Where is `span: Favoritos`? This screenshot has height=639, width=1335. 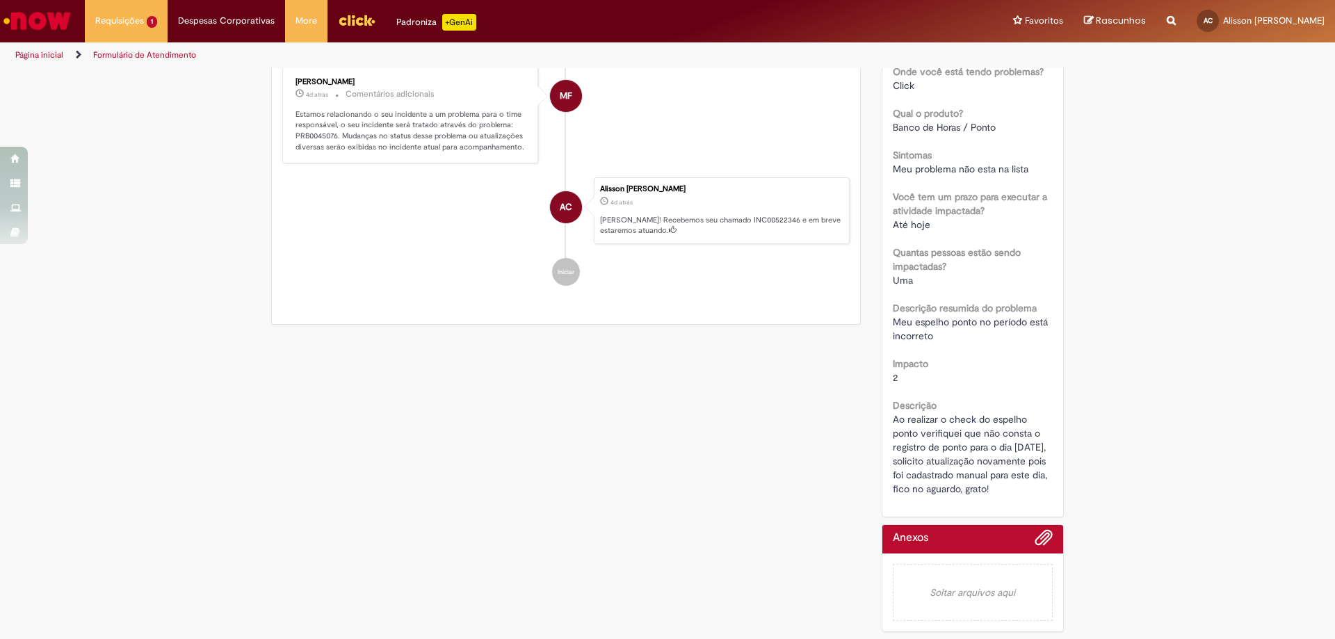
span: Favoritos is located at coordinates (1043, 21).